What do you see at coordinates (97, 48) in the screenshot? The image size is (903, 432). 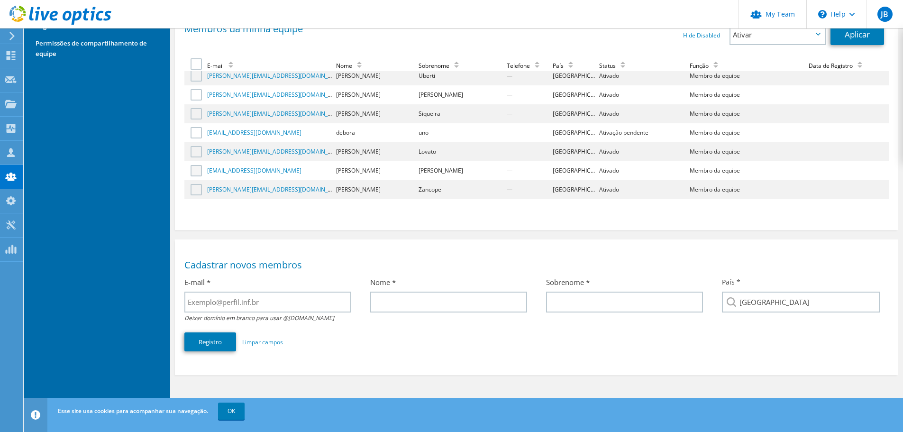 I see `a: Permissões de compartilhamento de equipe` at bounding box center [97, 48].